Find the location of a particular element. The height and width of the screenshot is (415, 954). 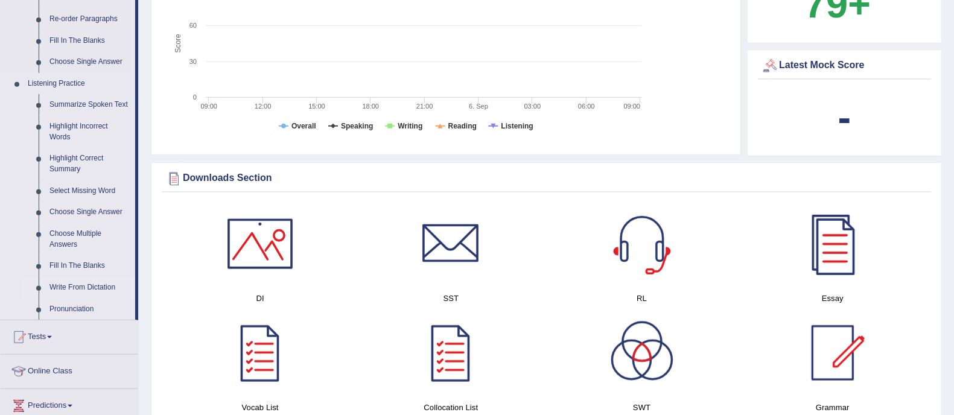

tspan: Overall is located at coordinates (304, 126).